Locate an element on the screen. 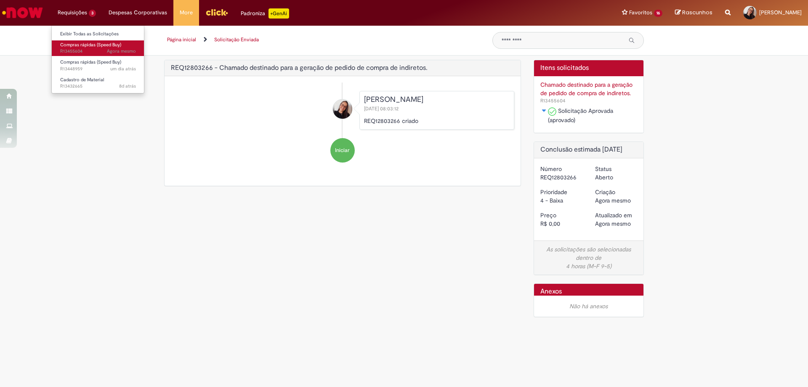 The width and height of the screenshot is (808, 387). span: Despesas Corporativas is located at coordinates (138, 13).